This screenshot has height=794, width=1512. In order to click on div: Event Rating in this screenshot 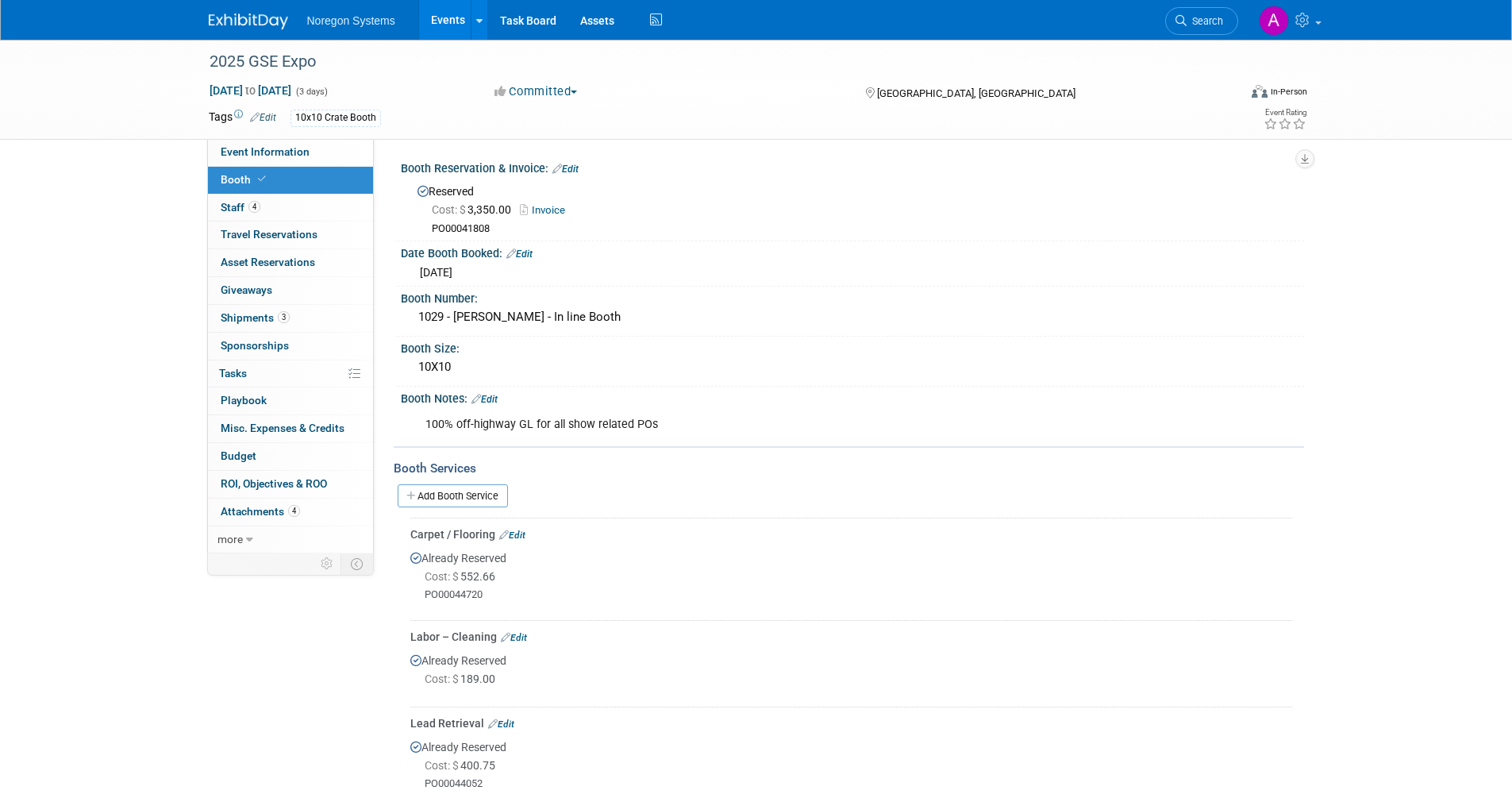, I will do `click(1285, 112)`.